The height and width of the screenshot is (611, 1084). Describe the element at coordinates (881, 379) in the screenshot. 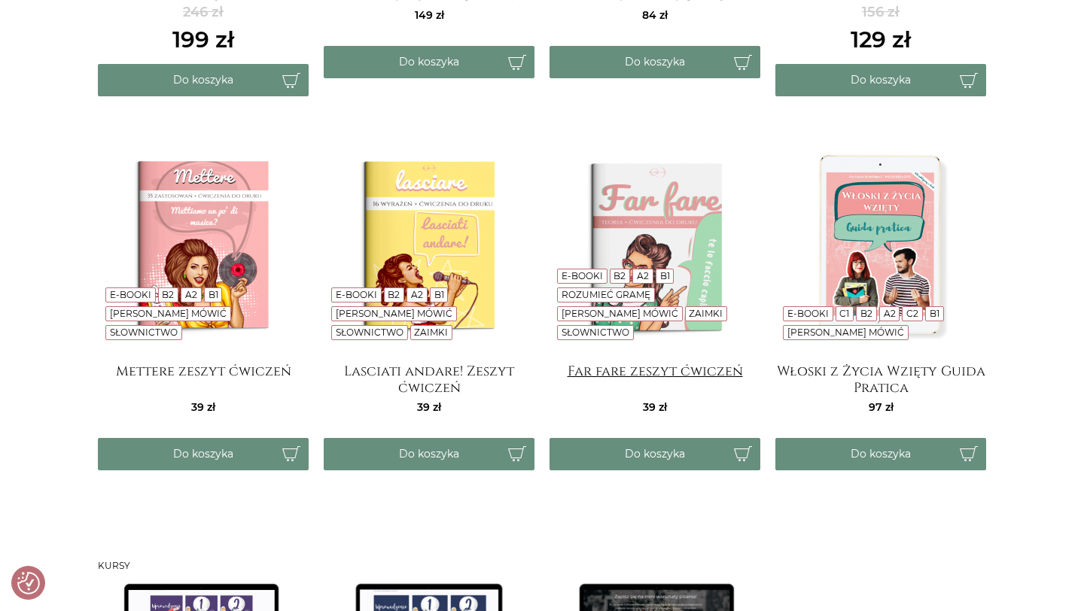

I see `h4: Włoski z Życia Wzięty Guida Pratica` at that location.